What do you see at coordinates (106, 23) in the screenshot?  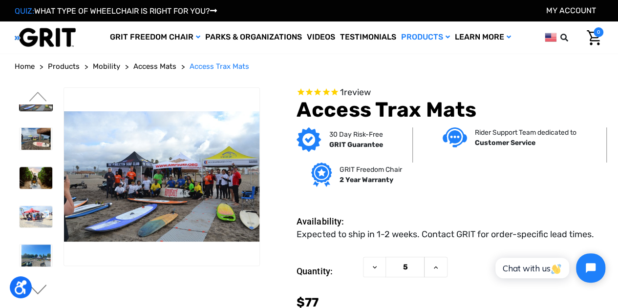 I see `button: Open chat widget` at bounding box center [106, 23].